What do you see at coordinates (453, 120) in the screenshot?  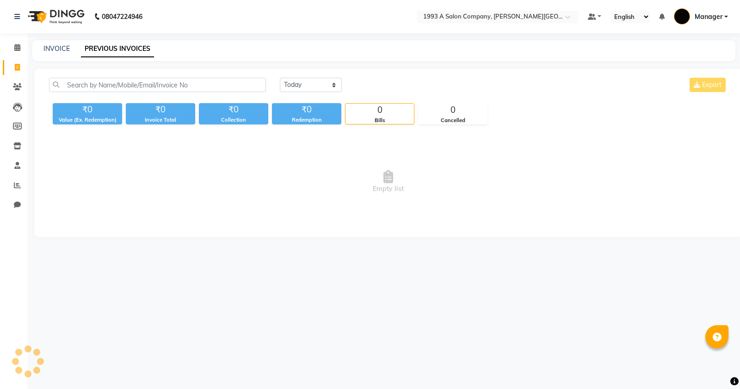 I see `div: Cancelled` at bounding box center [453, 120].